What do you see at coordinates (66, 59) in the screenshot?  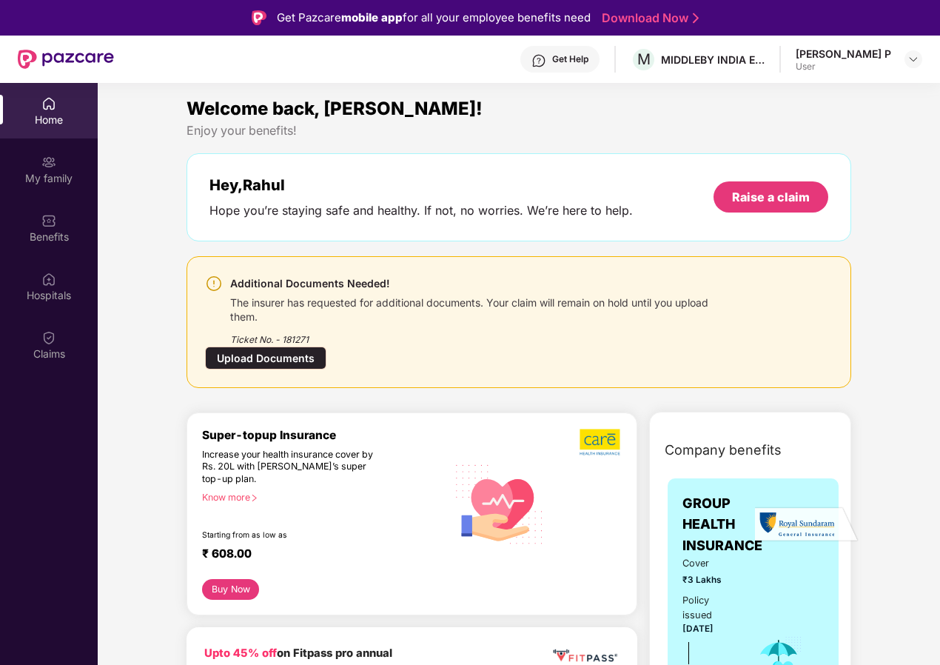 I see `img: New Pazcare Logo` at bounding box center [66, 59].